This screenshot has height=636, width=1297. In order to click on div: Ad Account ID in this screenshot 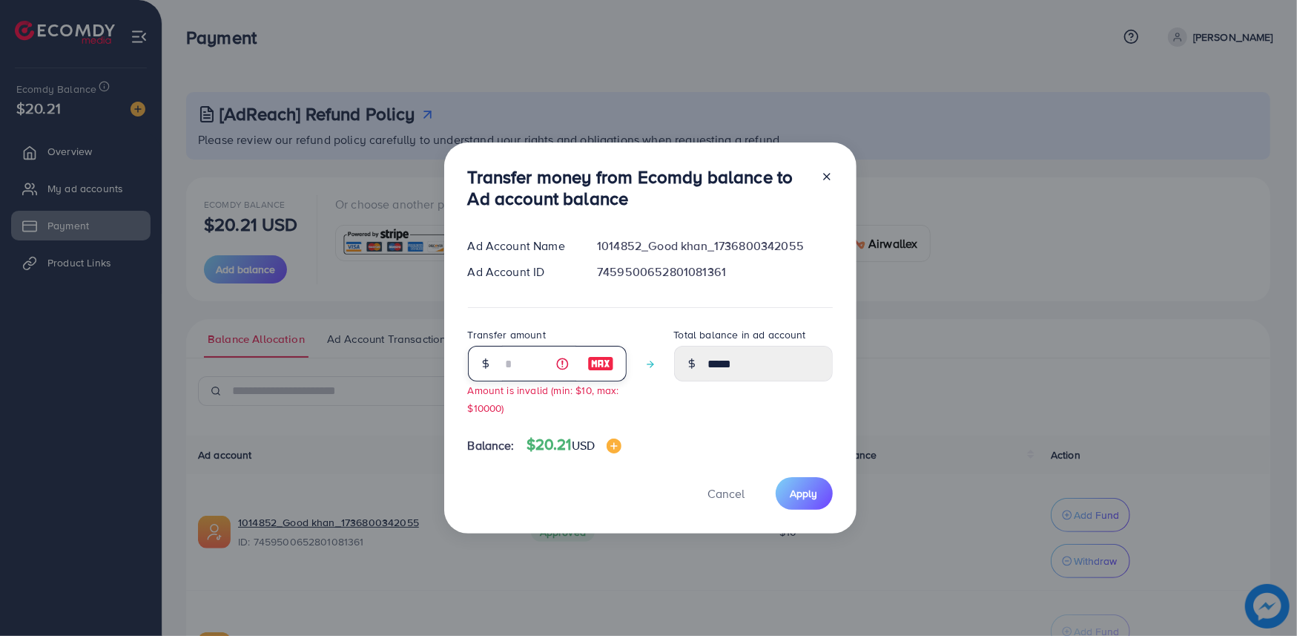, I will do `click(521, 271)`.